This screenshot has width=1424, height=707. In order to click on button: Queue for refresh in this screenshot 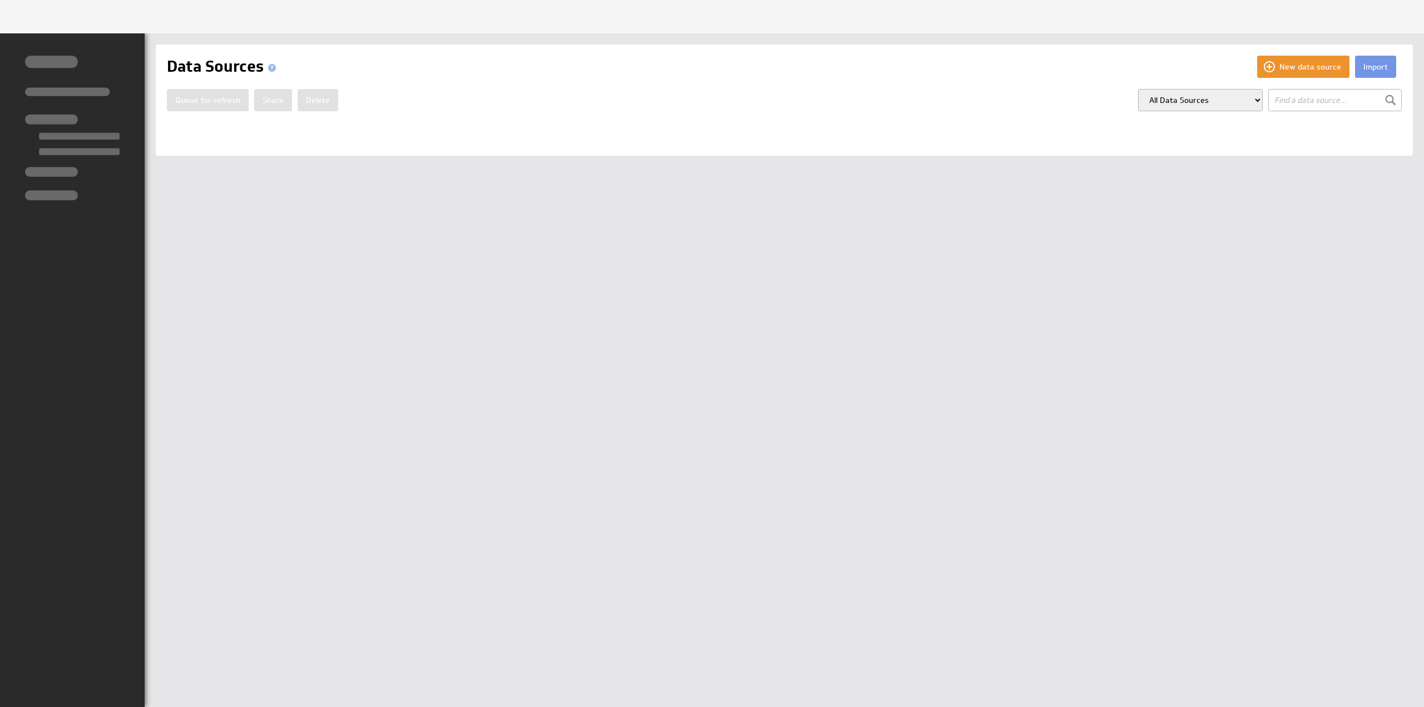, I will do `click(208, 100)`.